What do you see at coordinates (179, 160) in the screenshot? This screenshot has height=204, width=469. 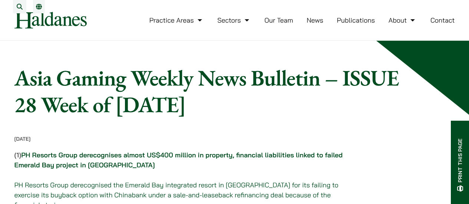 I see `a: PH Resorts Group derecognises almost US$400 million in property, financial liabilities linked to ...` at bounding box center [179, 160].